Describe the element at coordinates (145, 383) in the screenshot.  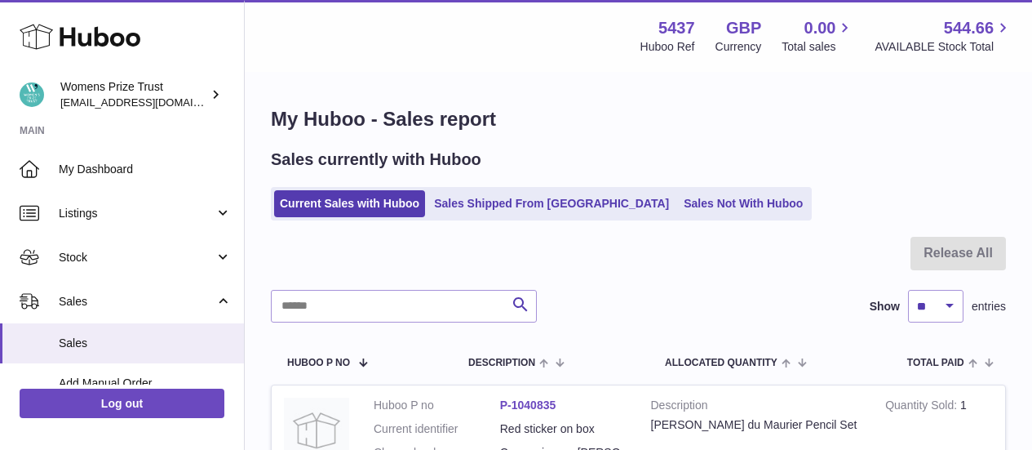
I see `span: Add Manual Order` at that location.